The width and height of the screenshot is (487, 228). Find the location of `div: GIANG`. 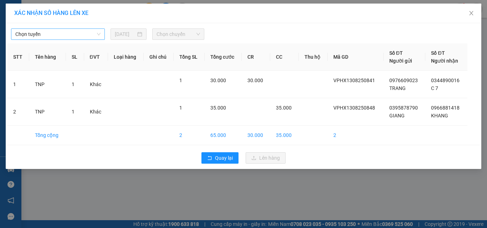

div: GIANG is located at coordinates (31, 19).